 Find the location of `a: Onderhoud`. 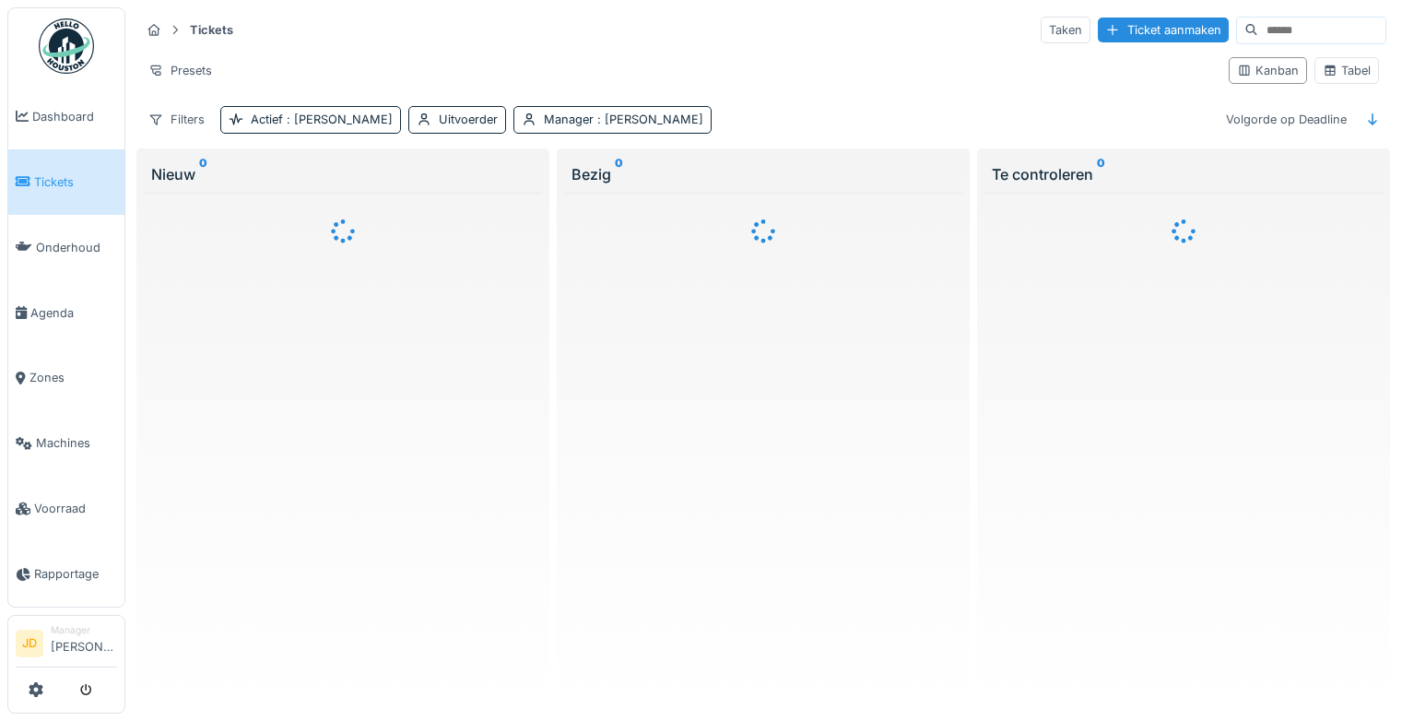

a: Onderhoud is located at coordinates (66, 247).